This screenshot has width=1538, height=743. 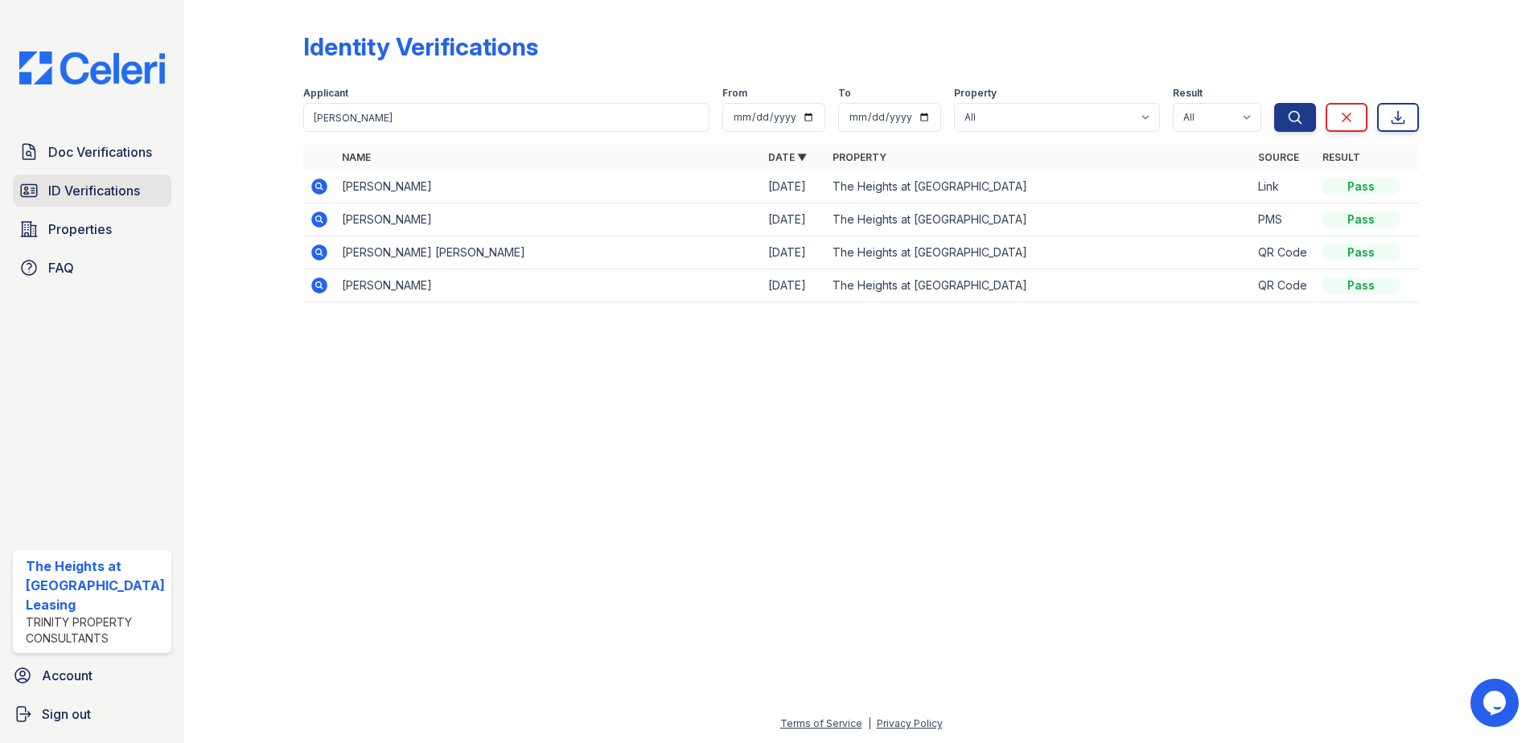 What do you see at coordinates (734, 93) in the screenshot?
I see `label: From` at bounding box center [734, 93].